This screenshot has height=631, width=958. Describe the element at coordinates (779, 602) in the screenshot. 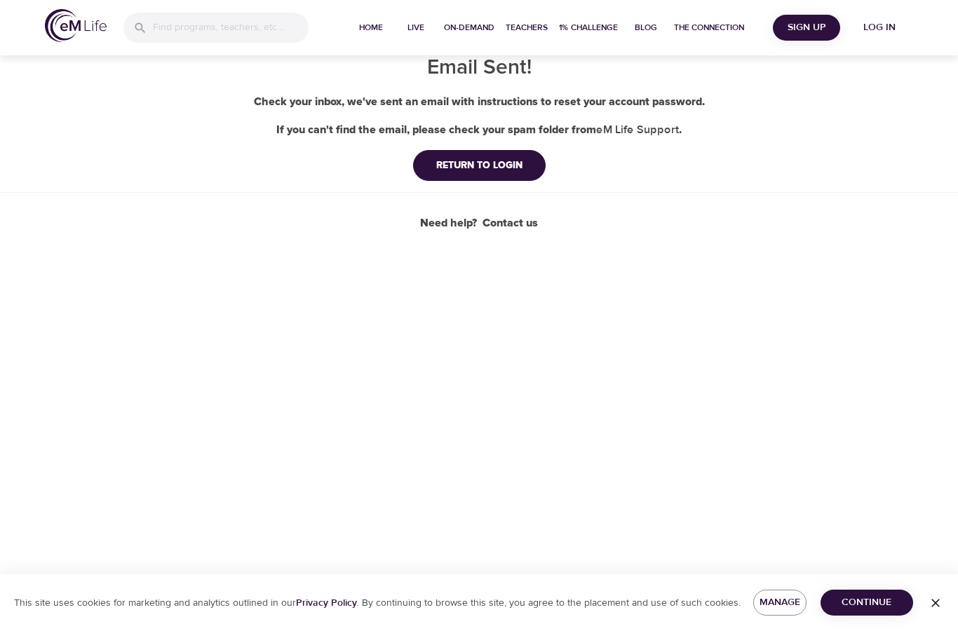

I see `button: Manage` at that location.